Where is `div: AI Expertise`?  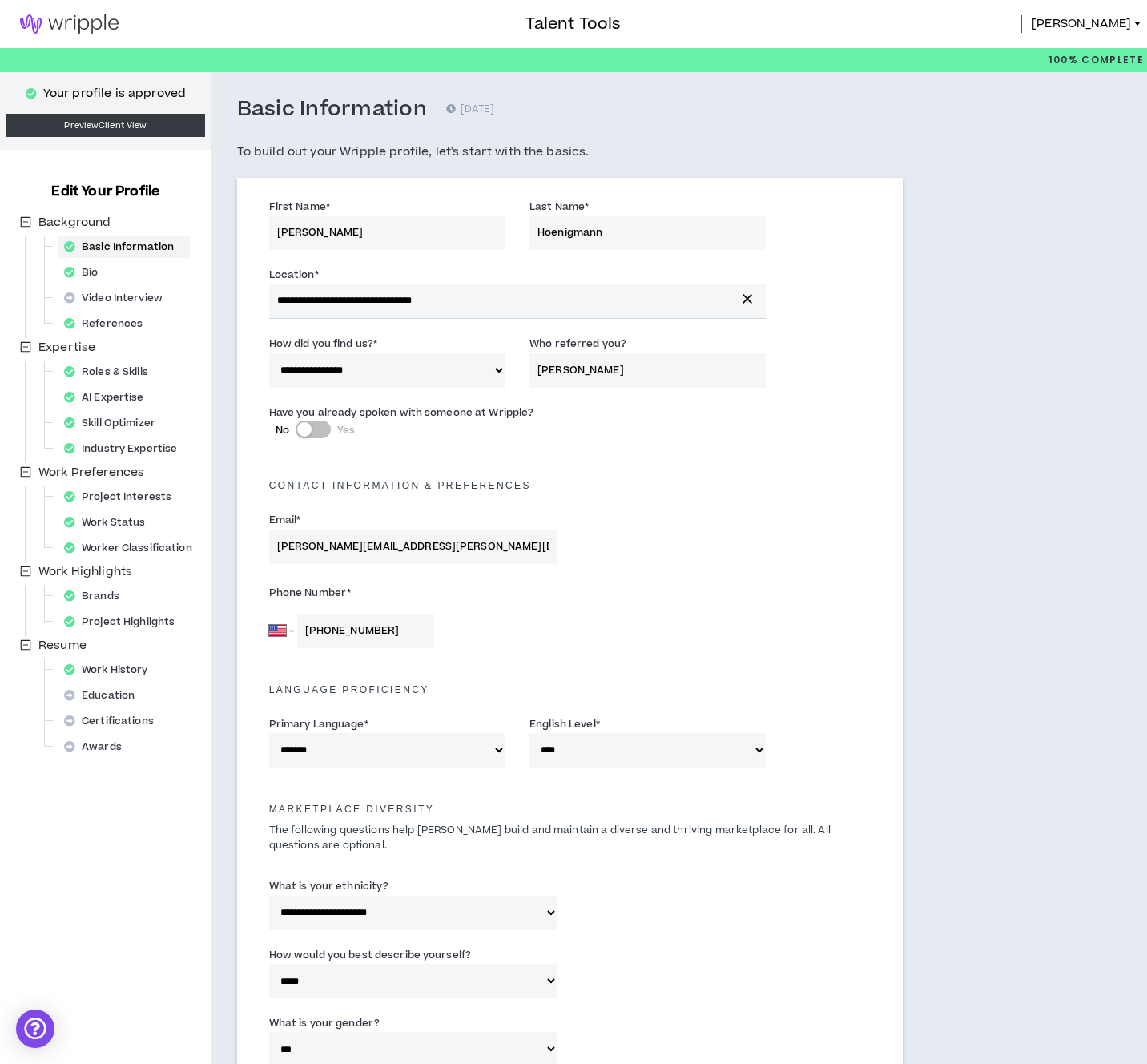 div: AI Expertise is located at coordinates (109, 397).